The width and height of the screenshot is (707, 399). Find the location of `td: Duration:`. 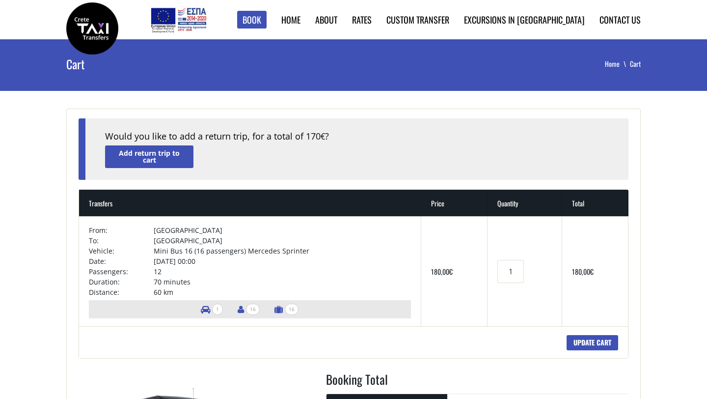

td: Duration: is located at coordinates (121, 281).